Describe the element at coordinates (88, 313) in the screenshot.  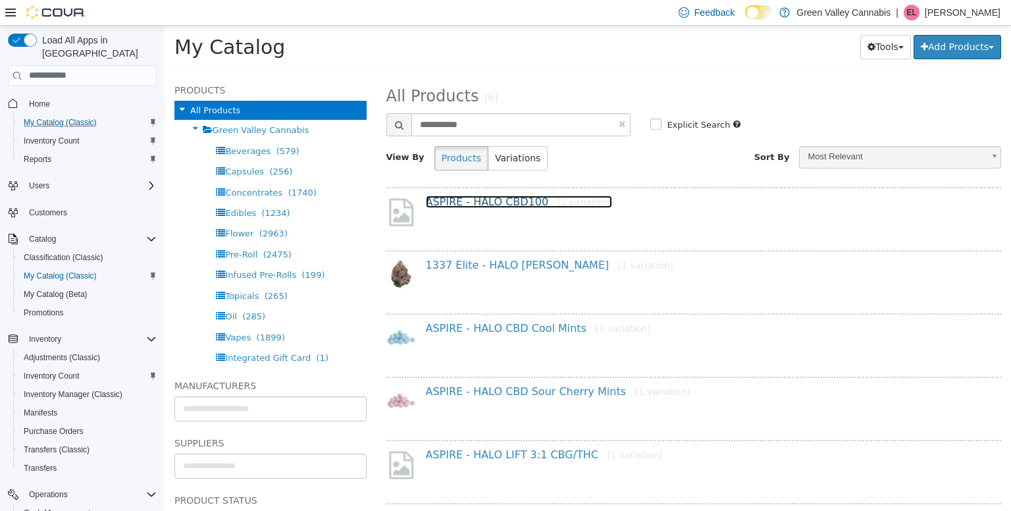
I see `button: Promotions` at that location.